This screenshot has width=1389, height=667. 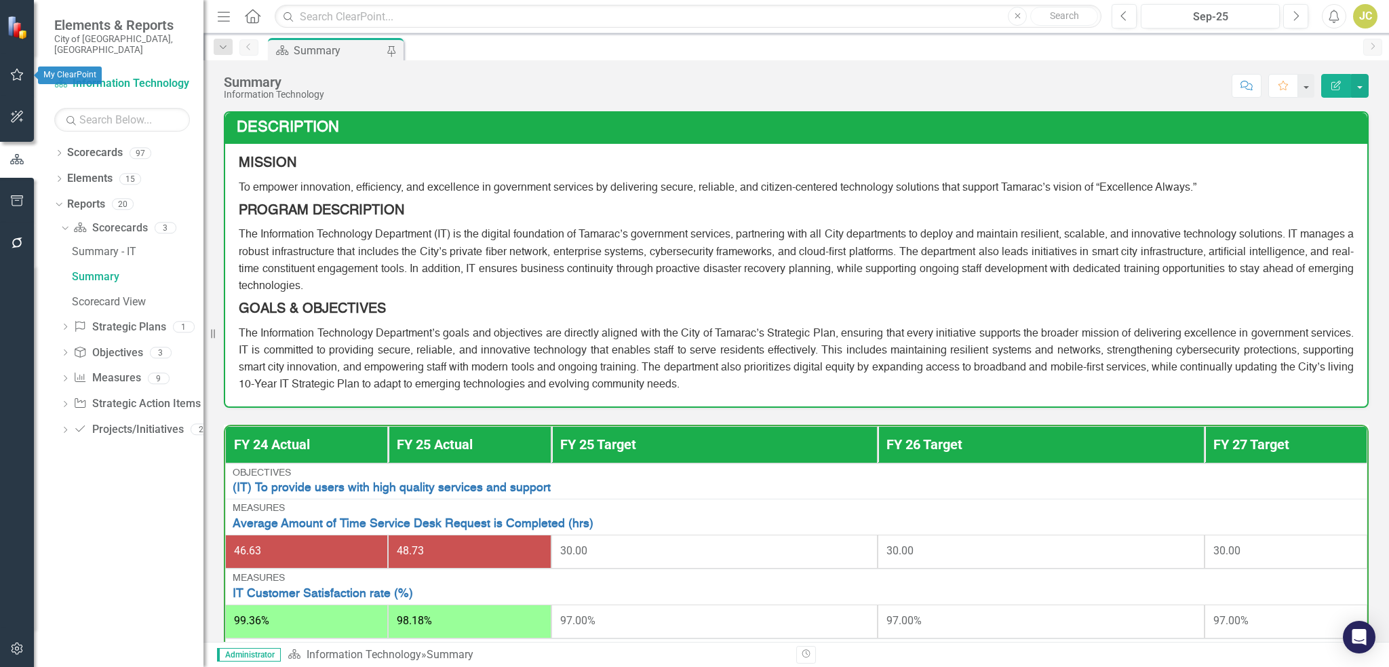 What do you see at coordinates (138, 302) in the screenshot?
I see `div: Scorecard View` at bounding box center [138, 302].